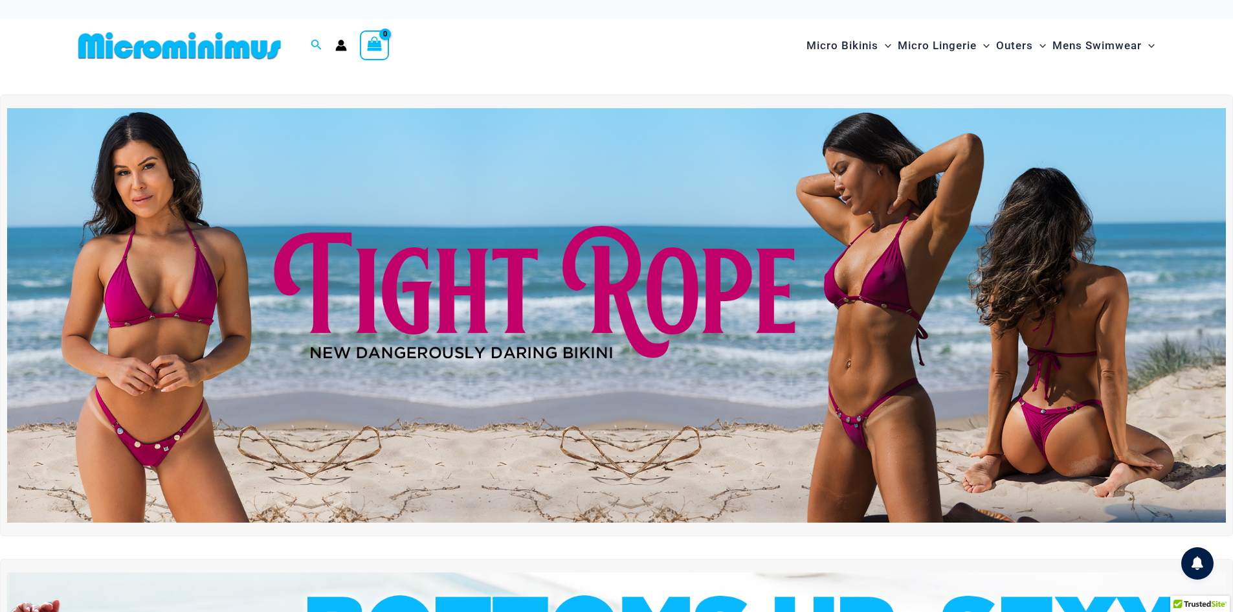  Describe the element at coordinates (1103, 45) in the screenshot. I see `a: Mens SwimwearMenu ToggleMenu Toggle` at that location.